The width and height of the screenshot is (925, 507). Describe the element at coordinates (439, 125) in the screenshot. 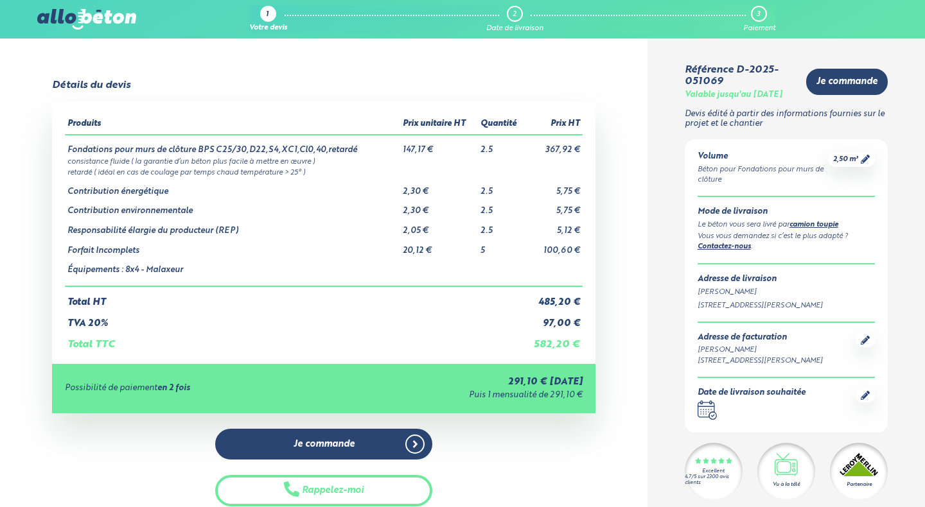

I see `th: Prix unitaire HT` at that location.